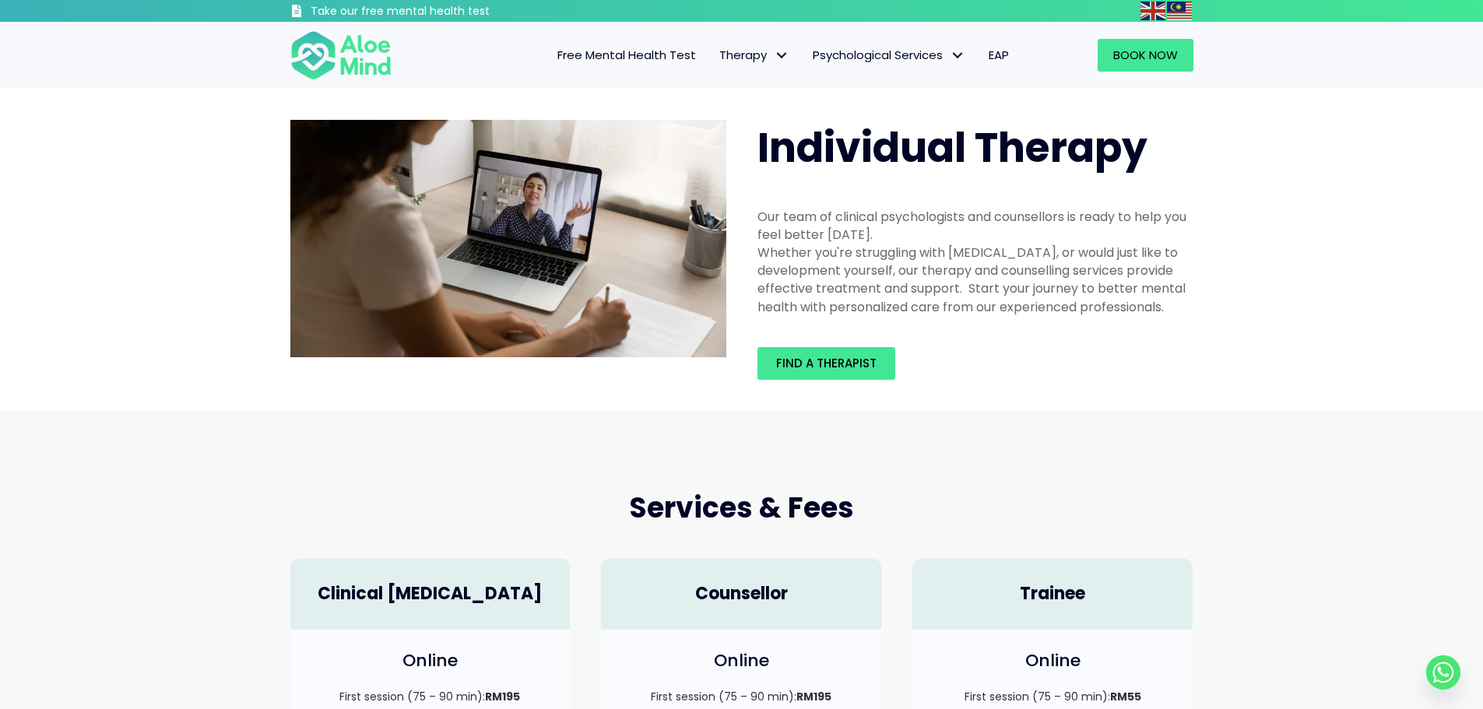 The width and height of the screenshot is (1483, 709). I want to click on span: Therapy: submenu, so click(781, 55).